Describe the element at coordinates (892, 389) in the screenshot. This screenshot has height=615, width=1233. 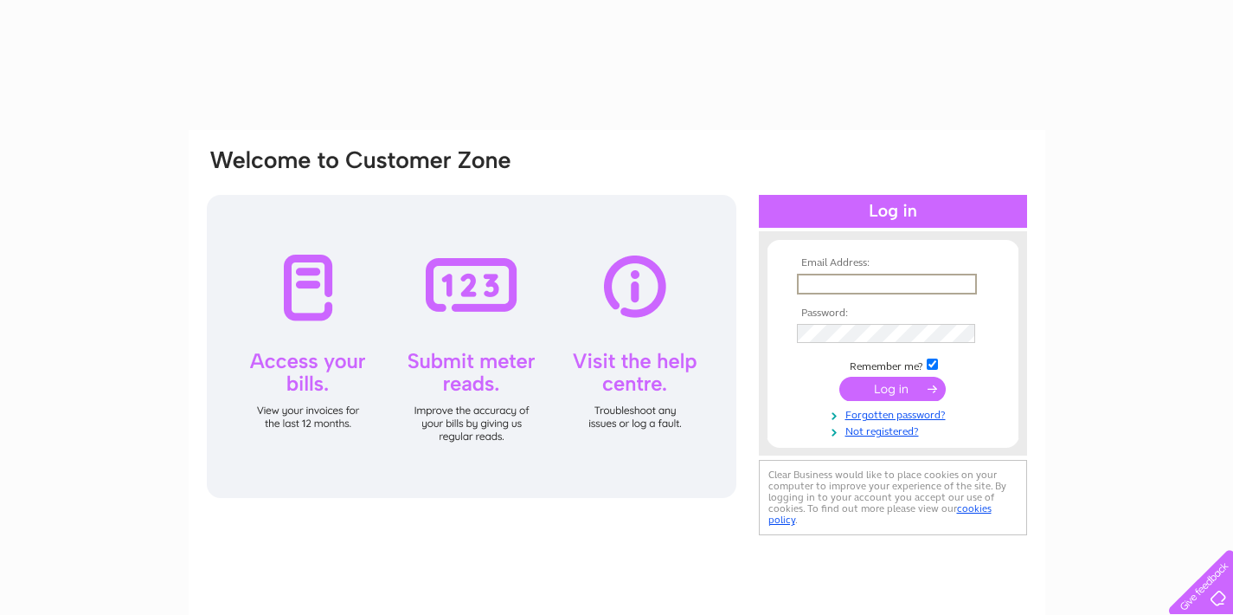
I see `input: Submit` at that location.